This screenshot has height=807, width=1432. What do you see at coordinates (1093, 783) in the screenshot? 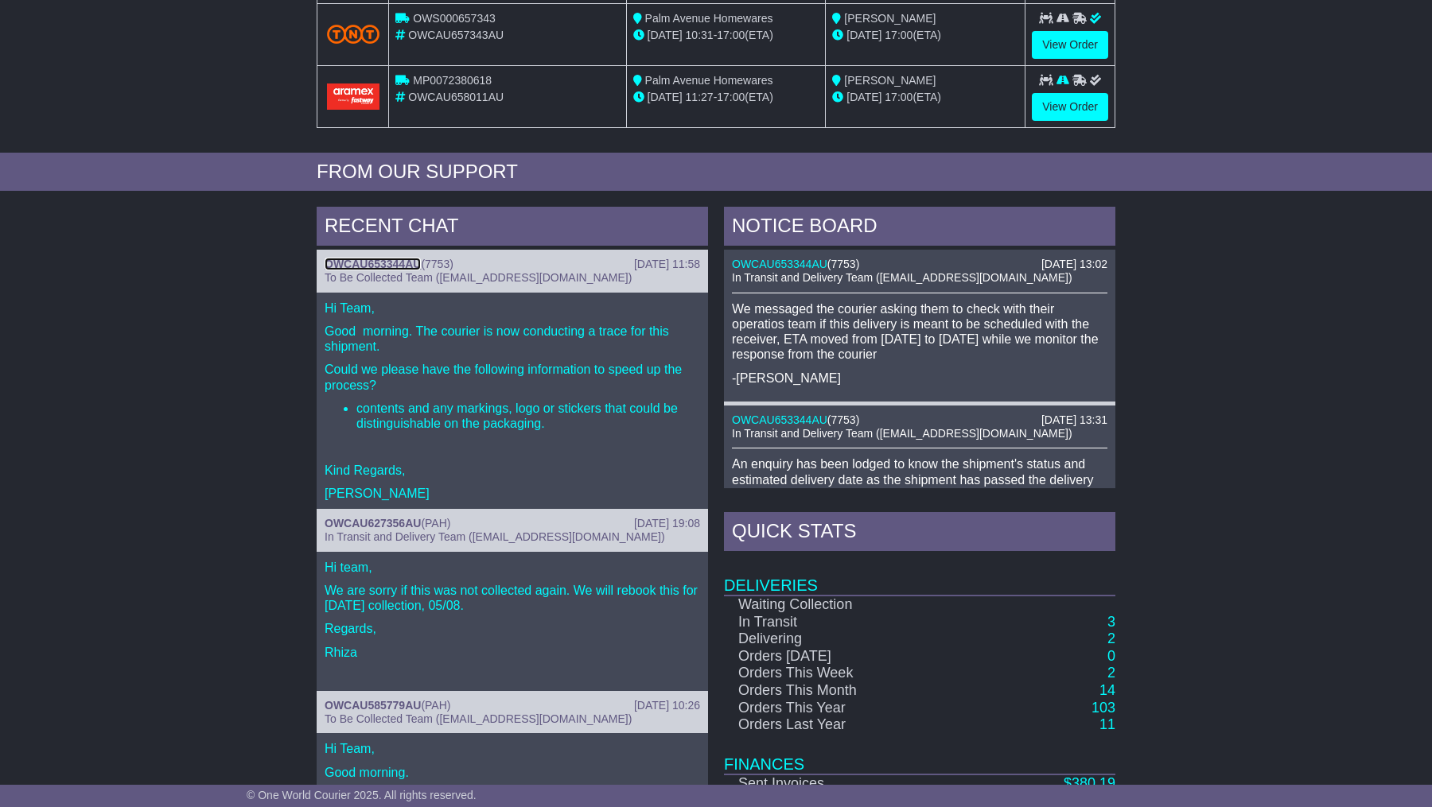
I see `span: 380.19` at bounding box center [1093, 783].